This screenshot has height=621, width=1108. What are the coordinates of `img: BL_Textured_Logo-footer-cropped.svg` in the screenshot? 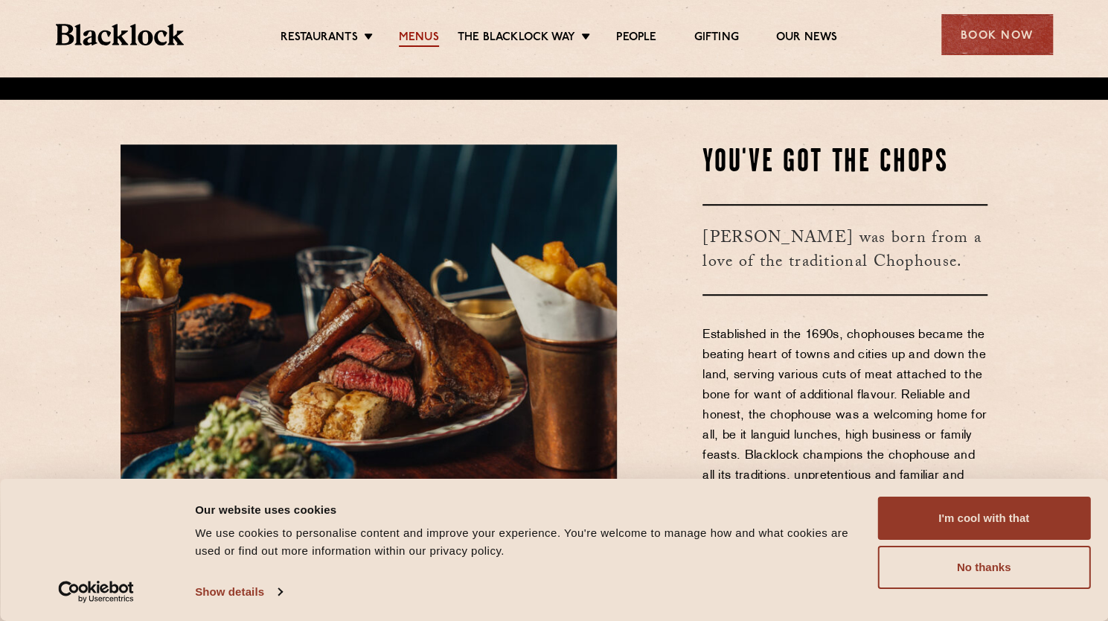 It's located at (120, 34).